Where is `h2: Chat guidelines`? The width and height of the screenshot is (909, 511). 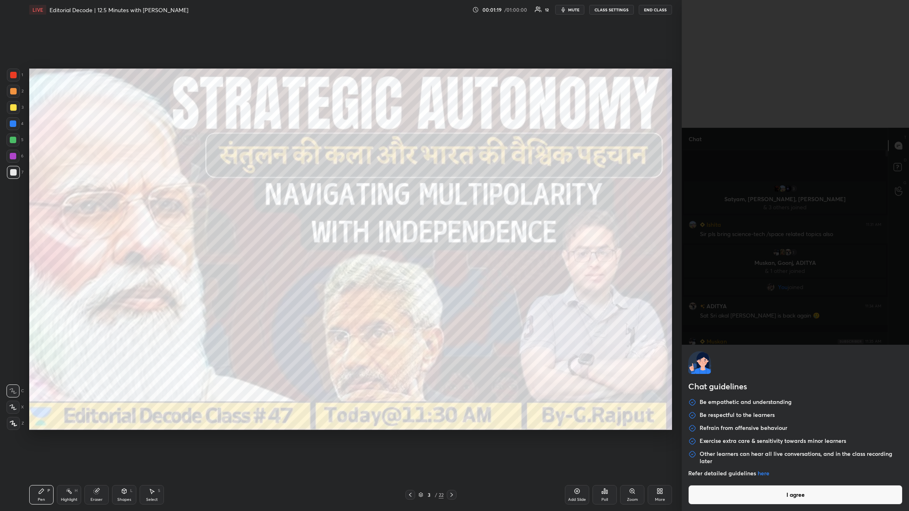
h2: Chat guidelines is located at coordinates (795, 387).